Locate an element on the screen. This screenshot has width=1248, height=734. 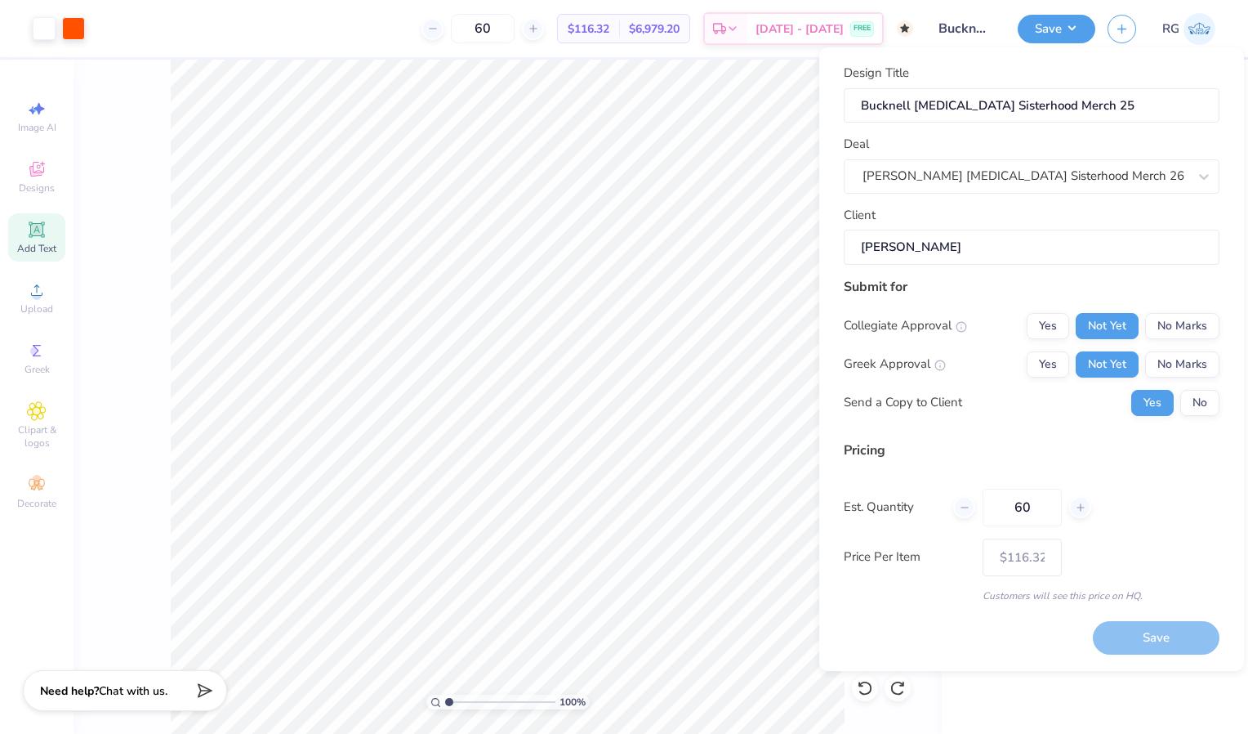
label: Client is located at coordinates (859, 215).